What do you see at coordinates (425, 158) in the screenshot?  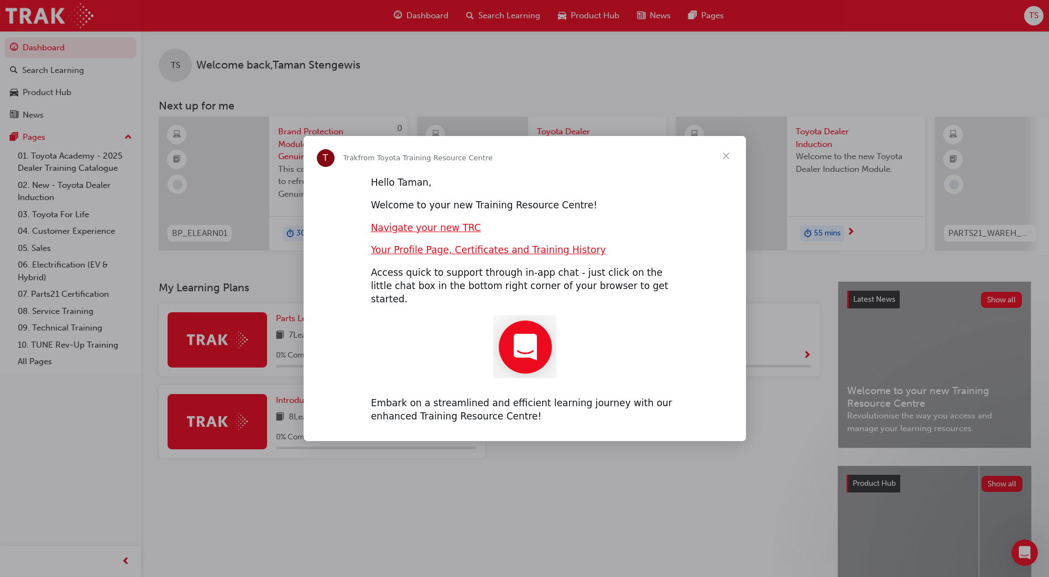 I see `span: from Toyota Training Resource Centre` at bounding box center [425, 158].